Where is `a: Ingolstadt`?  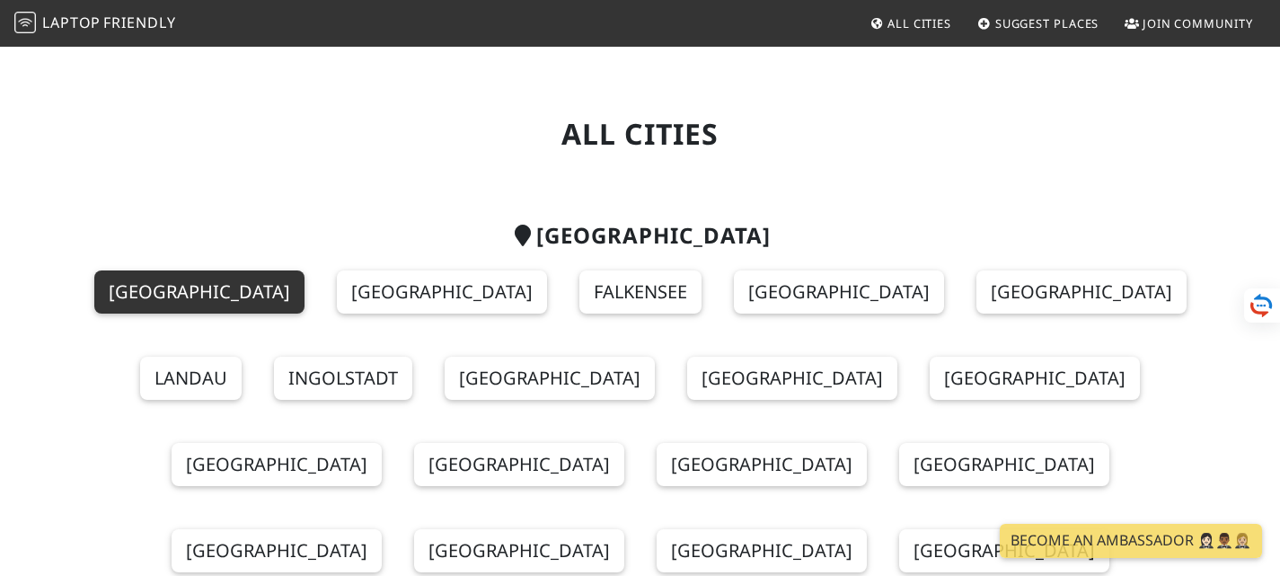
a: Ingolstadt is located at coordinates (343, 378).